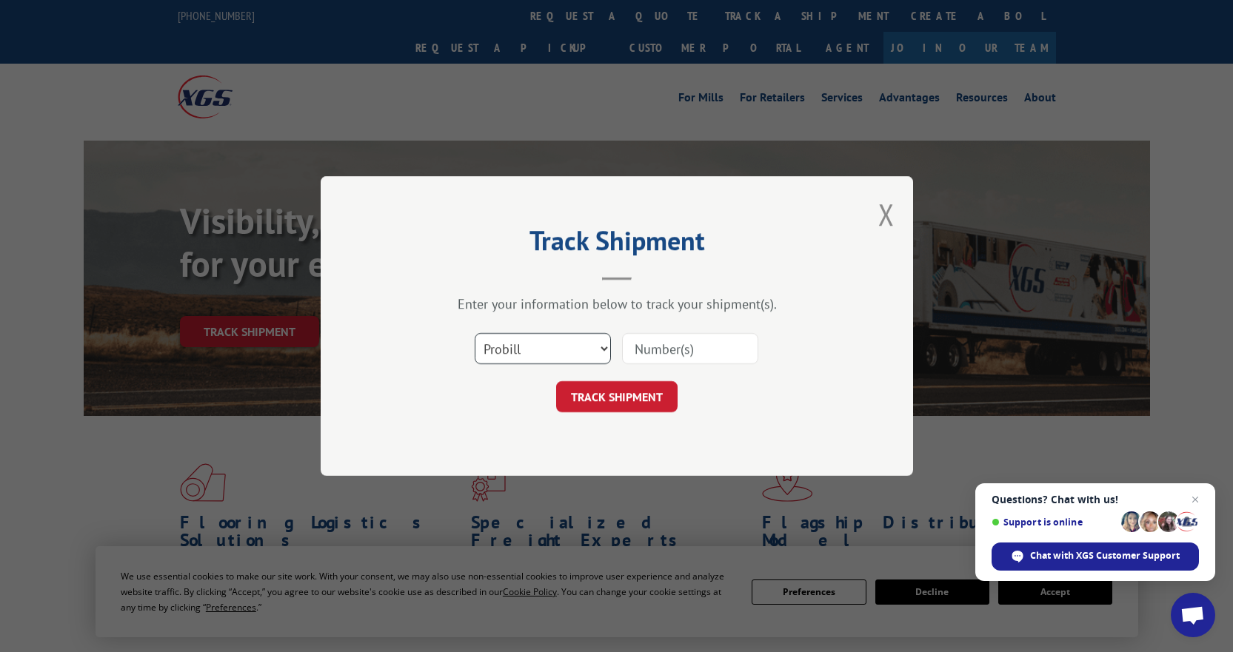 This screenshot has height=652, width=1233. What do you see at coordinates (617, 397) in the screenshot?
I see `button: TRACK SHIPMENT` at bounding box center [617, 397].